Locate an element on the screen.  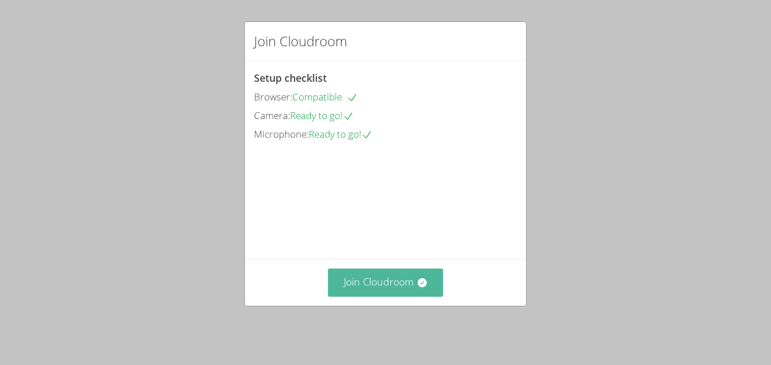
button: Join Cloudroom is located at coordinates (385, 282).